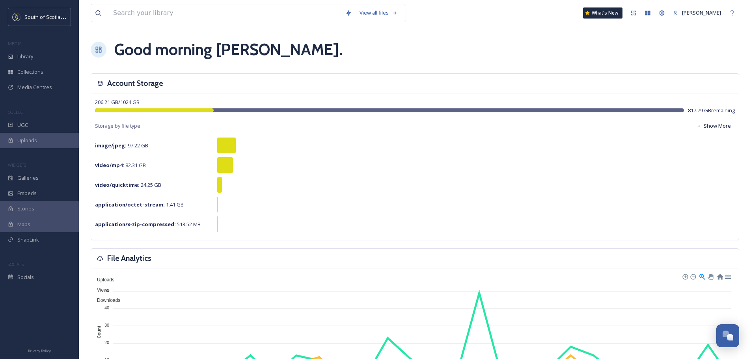  I want to click on span: 1.41 GB, so click(139, 205).